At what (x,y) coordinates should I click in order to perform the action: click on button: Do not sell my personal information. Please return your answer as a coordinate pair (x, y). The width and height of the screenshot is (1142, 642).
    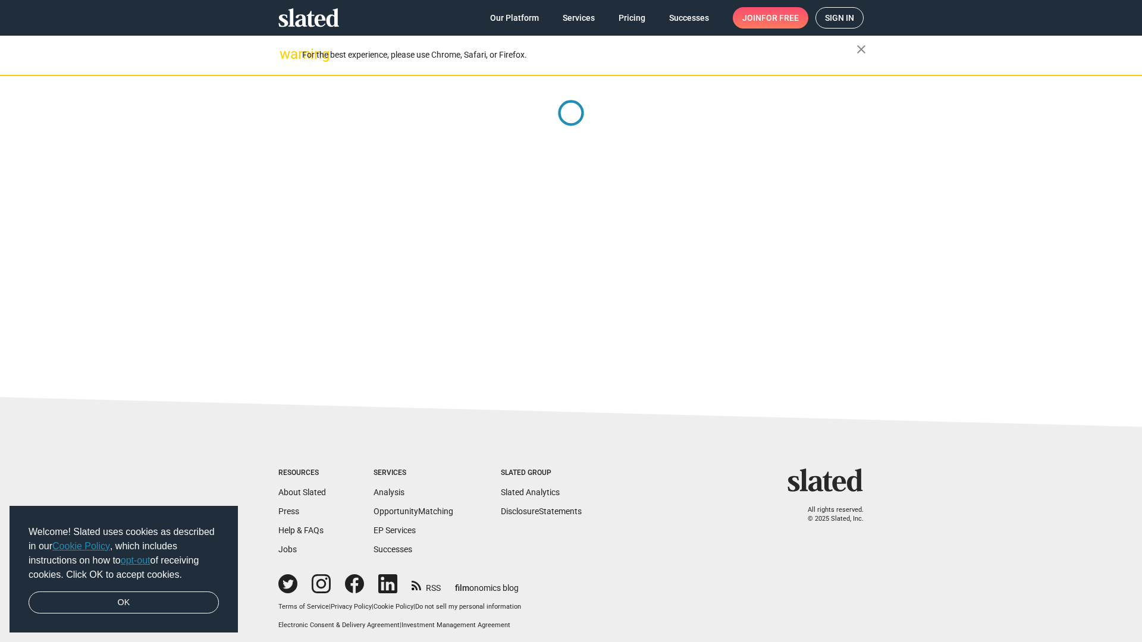
    Looking at the image, I should click on (468, 607).